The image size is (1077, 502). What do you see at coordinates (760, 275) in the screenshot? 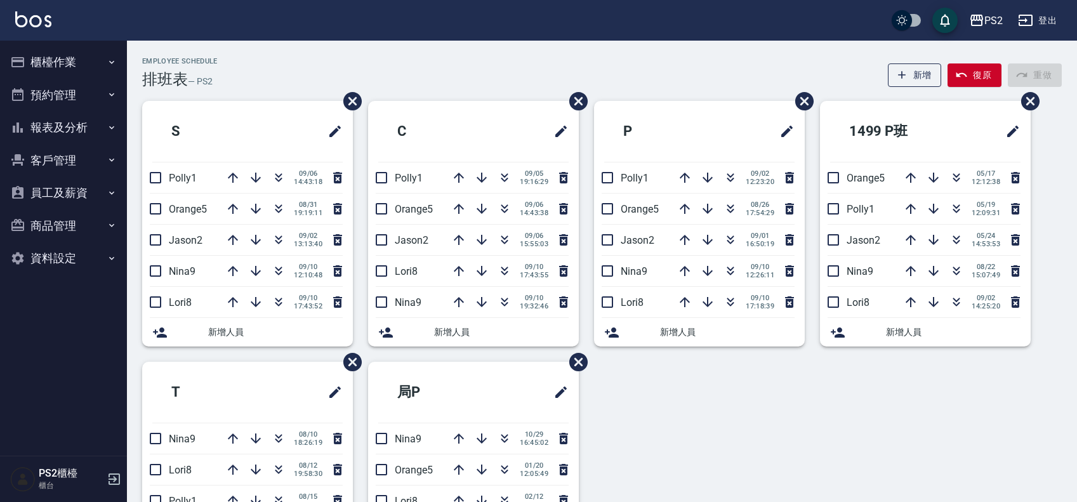
I see `span: 12:26:11` at bounding box center [760, 275].